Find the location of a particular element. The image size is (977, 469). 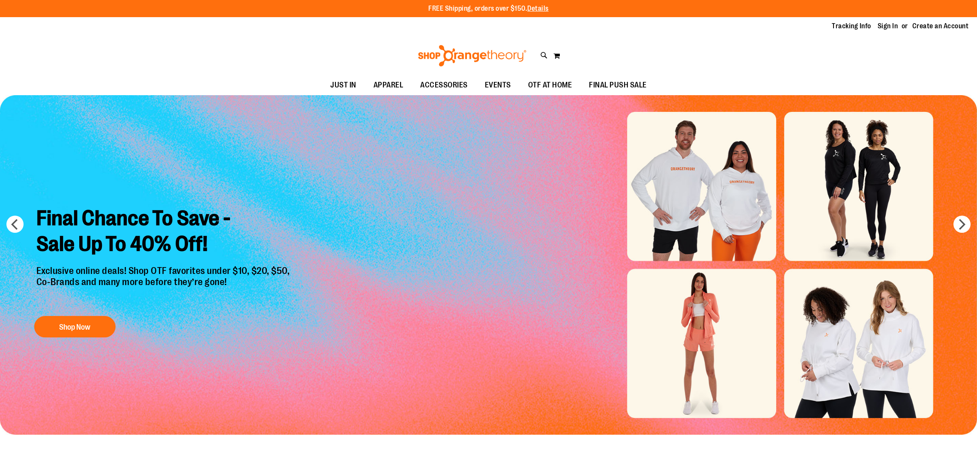

a: EVENTS is located at coordinates (498, 85).